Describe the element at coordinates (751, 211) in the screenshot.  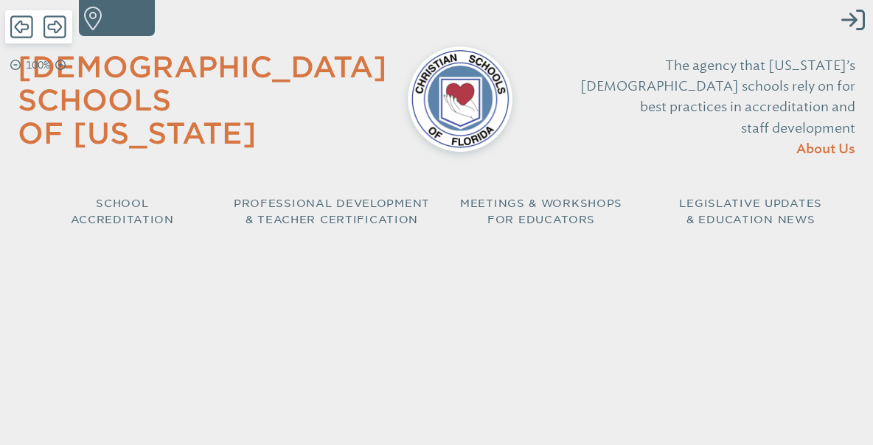
I see `span: Legislative Updates & Education News` at that location.